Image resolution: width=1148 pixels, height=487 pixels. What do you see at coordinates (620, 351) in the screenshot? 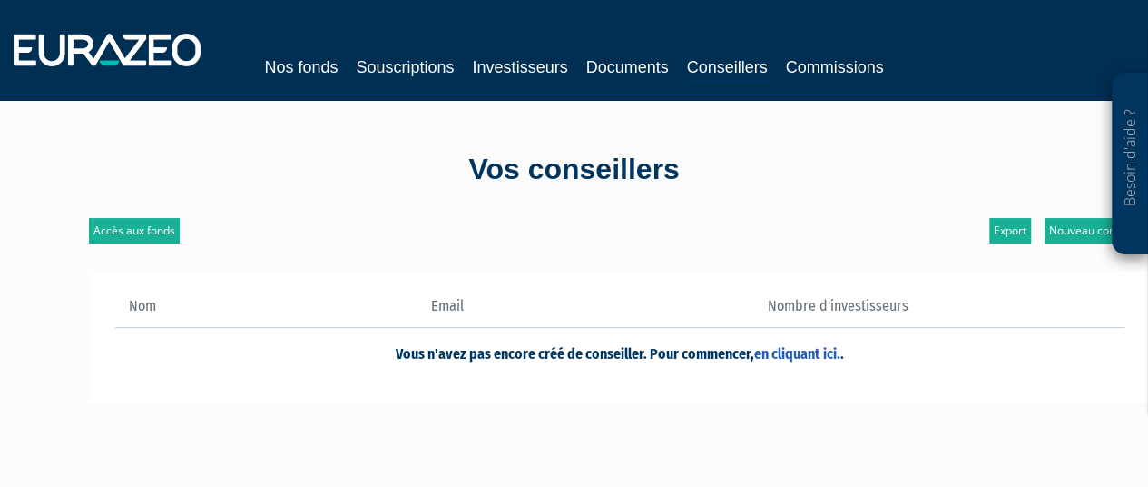
I see `td: Vous n'avez pas encore créé de conseiller. Pour commencer, .` at bounding box center [620, 351].